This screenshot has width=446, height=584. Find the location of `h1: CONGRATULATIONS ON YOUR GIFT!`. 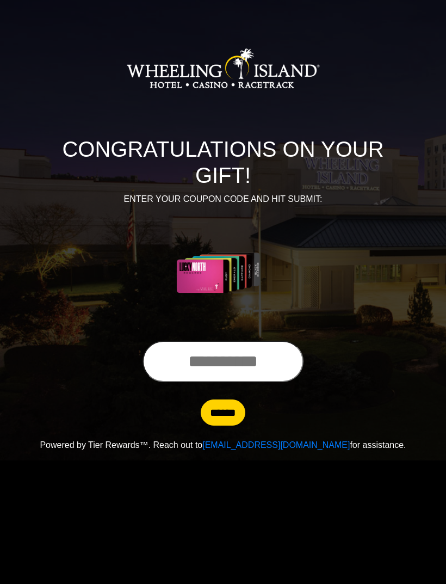

h1: CONGRATULATIONS ON YOUR GIFT! is located at coordinates (223, 162).